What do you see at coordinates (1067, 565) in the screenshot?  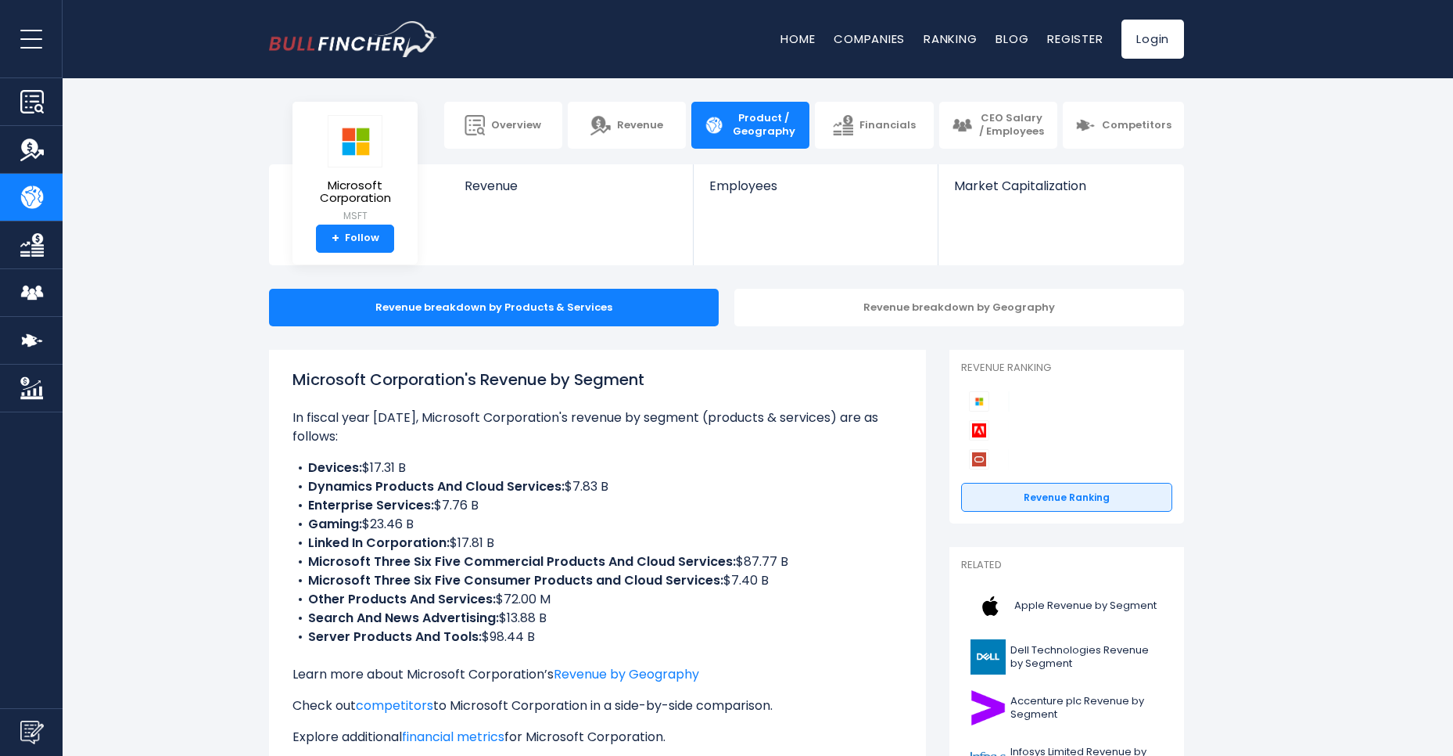 I see `p: Related` at bounding box center [1067, 565].